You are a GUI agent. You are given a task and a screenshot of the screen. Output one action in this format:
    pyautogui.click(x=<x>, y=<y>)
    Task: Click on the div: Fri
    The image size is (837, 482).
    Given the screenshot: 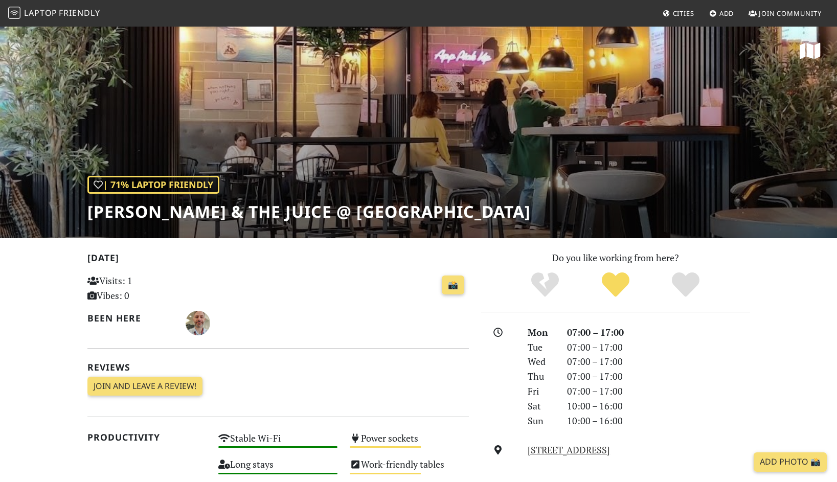 What is the action you would take?
    pyautogui.click(x=541, y=391)
    